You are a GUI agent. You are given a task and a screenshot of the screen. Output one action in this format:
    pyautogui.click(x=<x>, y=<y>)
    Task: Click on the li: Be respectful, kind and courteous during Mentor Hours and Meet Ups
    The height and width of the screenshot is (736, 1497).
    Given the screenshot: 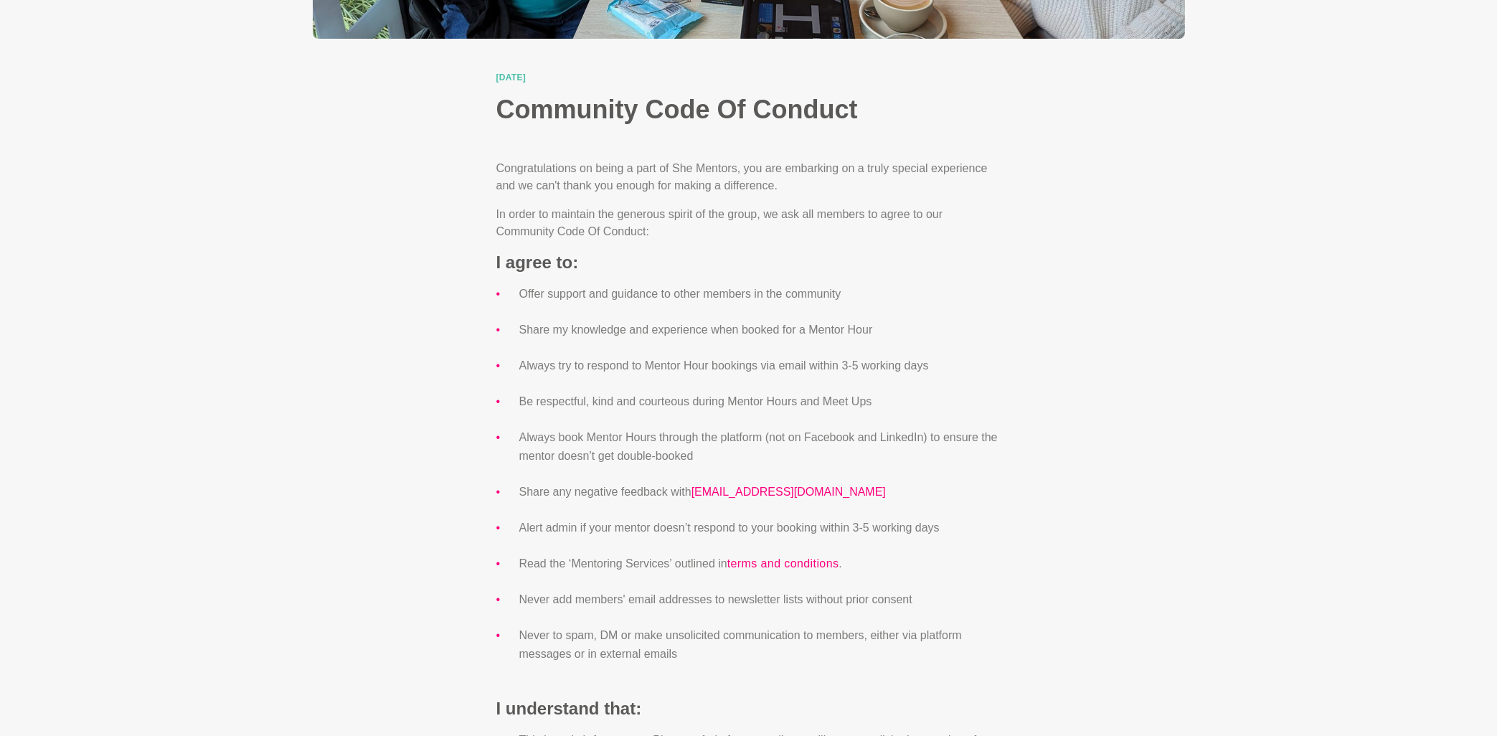 What is the action you would take?
    pyautogui.click(x=760, y=402)
    